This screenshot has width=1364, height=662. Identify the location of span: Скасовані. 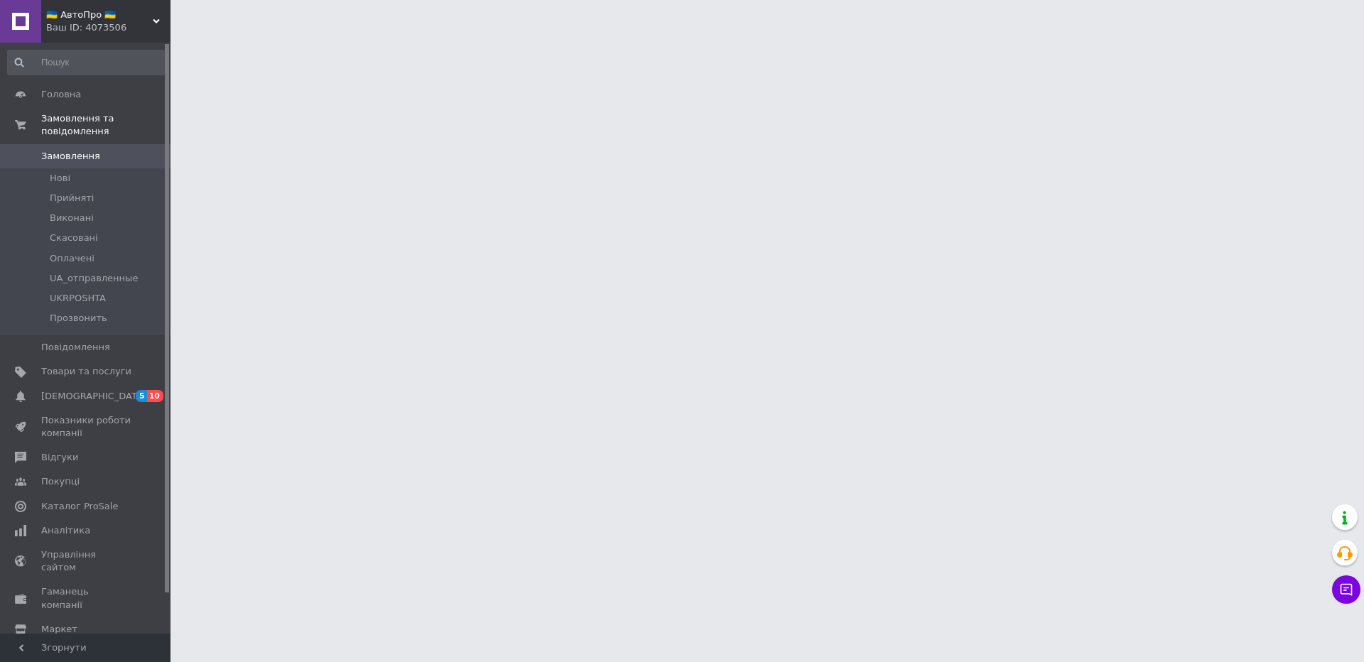
(74, 238).